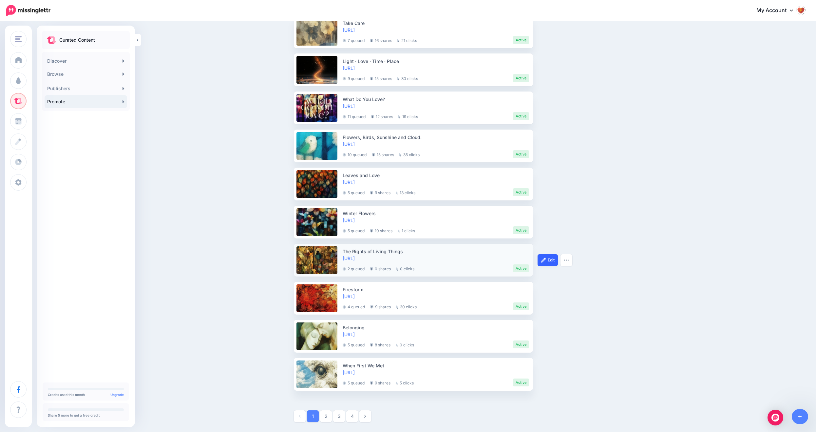 The height and width of the screenshot is (432, 816). What do you see at coordinates (778, 10) in the screenshot?
I see `a: My Account` at bounding box center [778, 10].